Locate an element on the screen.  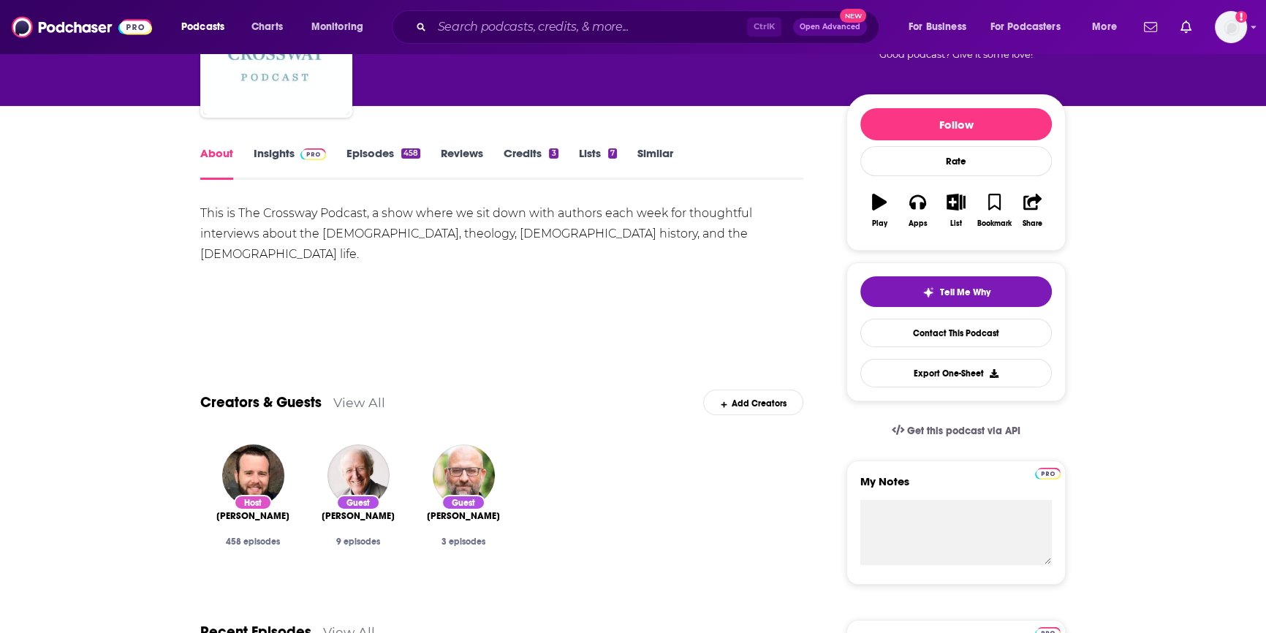
div: 3 is located at coordinates (553, 154).